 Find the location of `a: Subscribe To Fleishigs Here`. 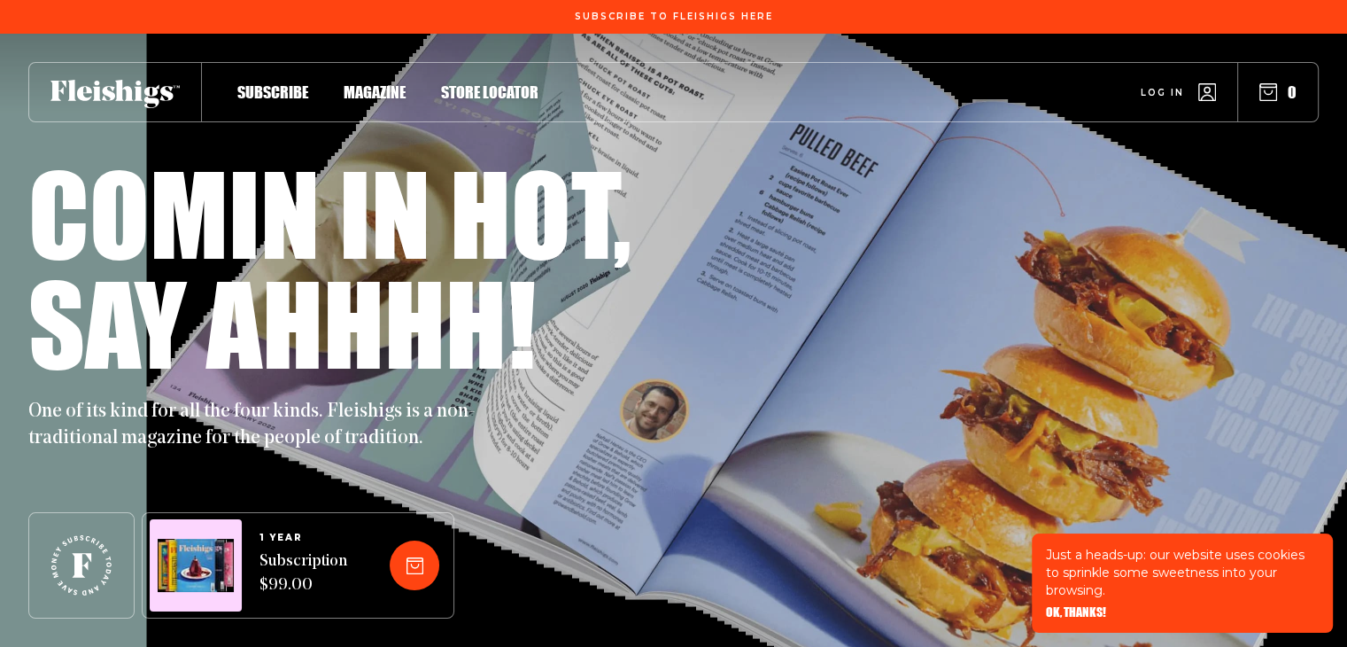

a: Subscribe To Fleishigs Here is located at coordinates (674, 16).